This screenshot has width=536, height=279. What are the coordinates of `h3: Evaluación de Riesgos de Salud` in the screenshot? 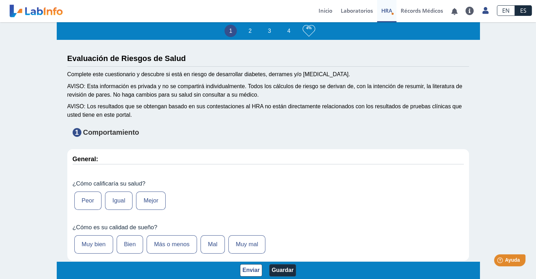 It's located at (268, 58).